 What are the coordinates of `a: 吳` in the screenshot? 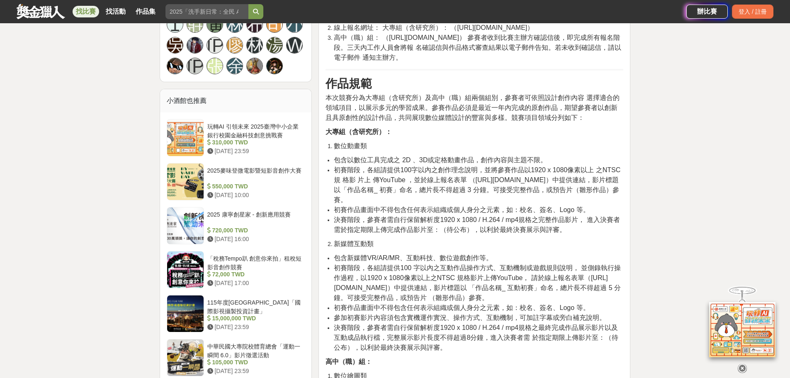 It's located at (175, 45).